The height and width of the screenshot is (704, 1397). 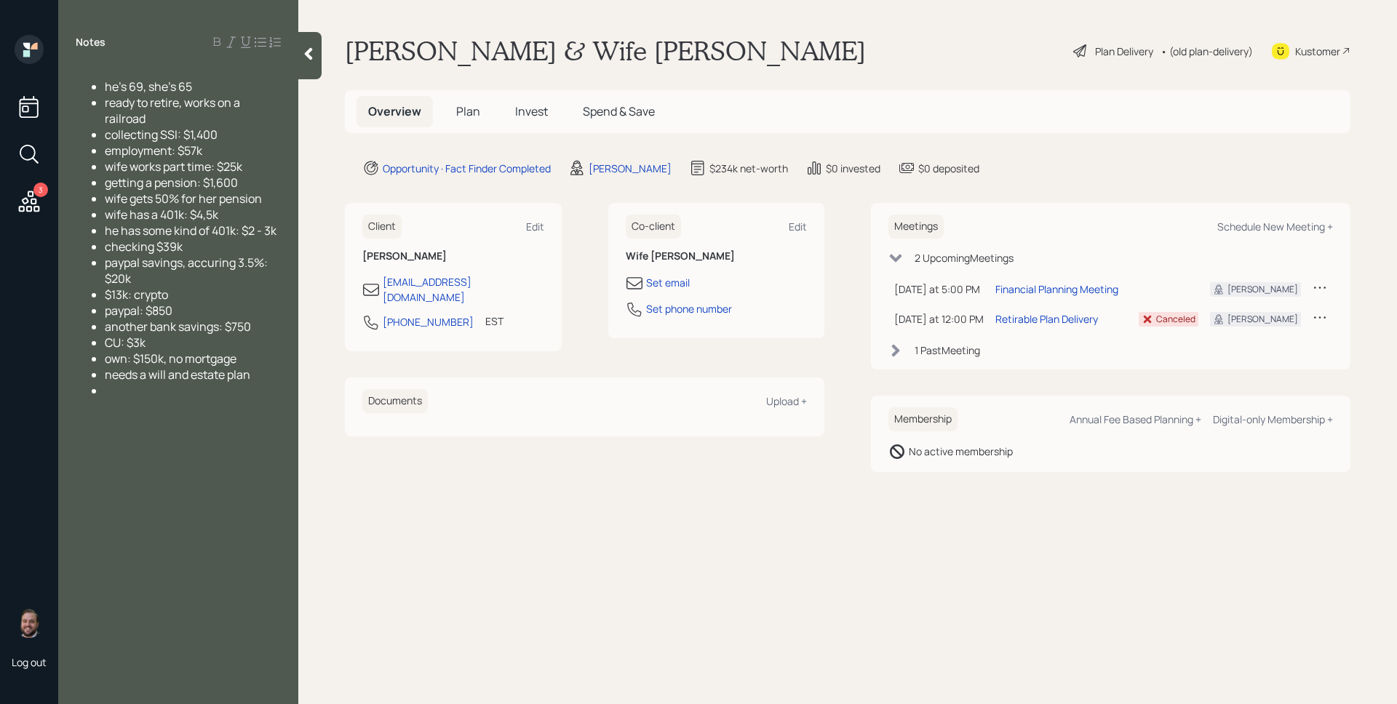 What do you see at coordinates (1176, 319) in the screenshot?
I see `div: Canceled` at bounding box center [1176, 319].